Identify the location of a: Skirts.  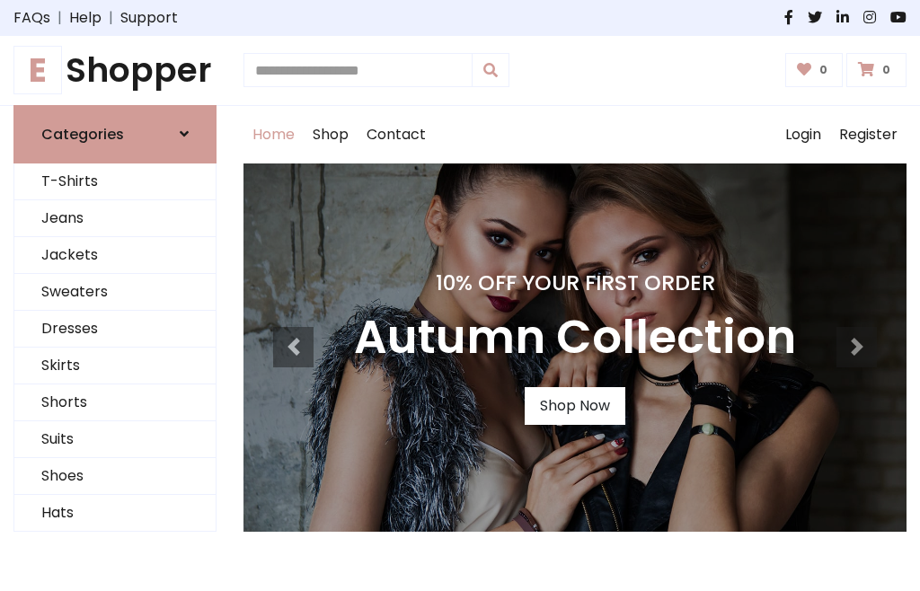
(115, 366).